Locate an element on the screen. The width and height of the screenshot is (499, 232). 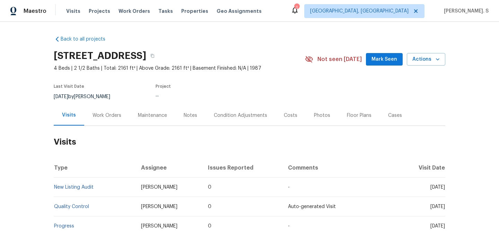
button: Mark Seen is located at coordinates (385, 59).